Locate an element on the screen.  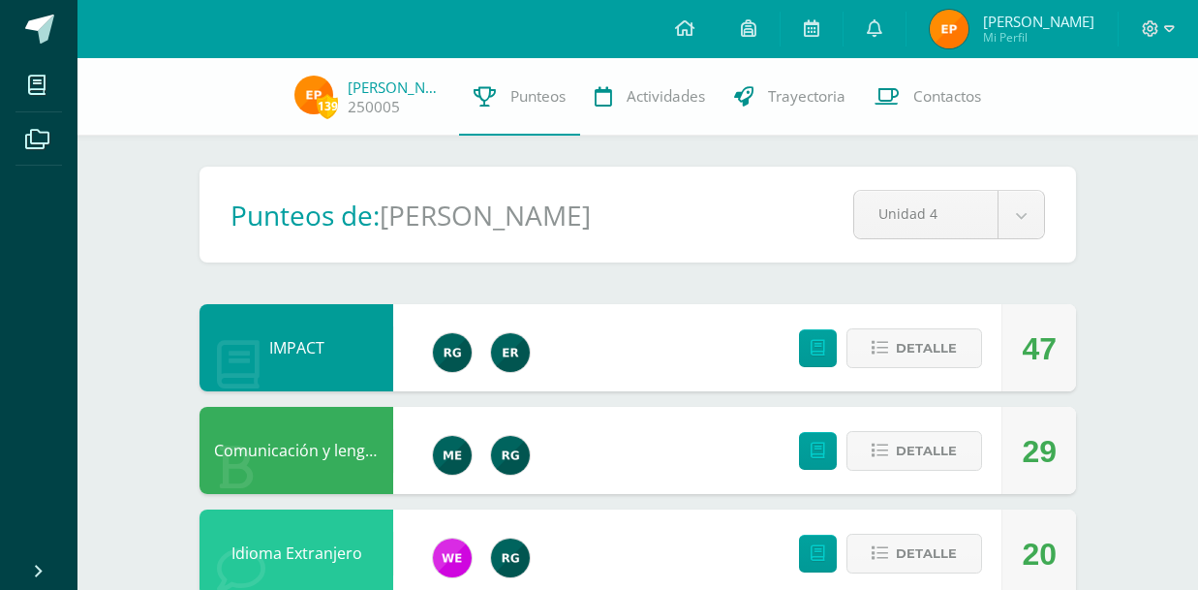
span: Actividades is located at coordinates (665, 96).